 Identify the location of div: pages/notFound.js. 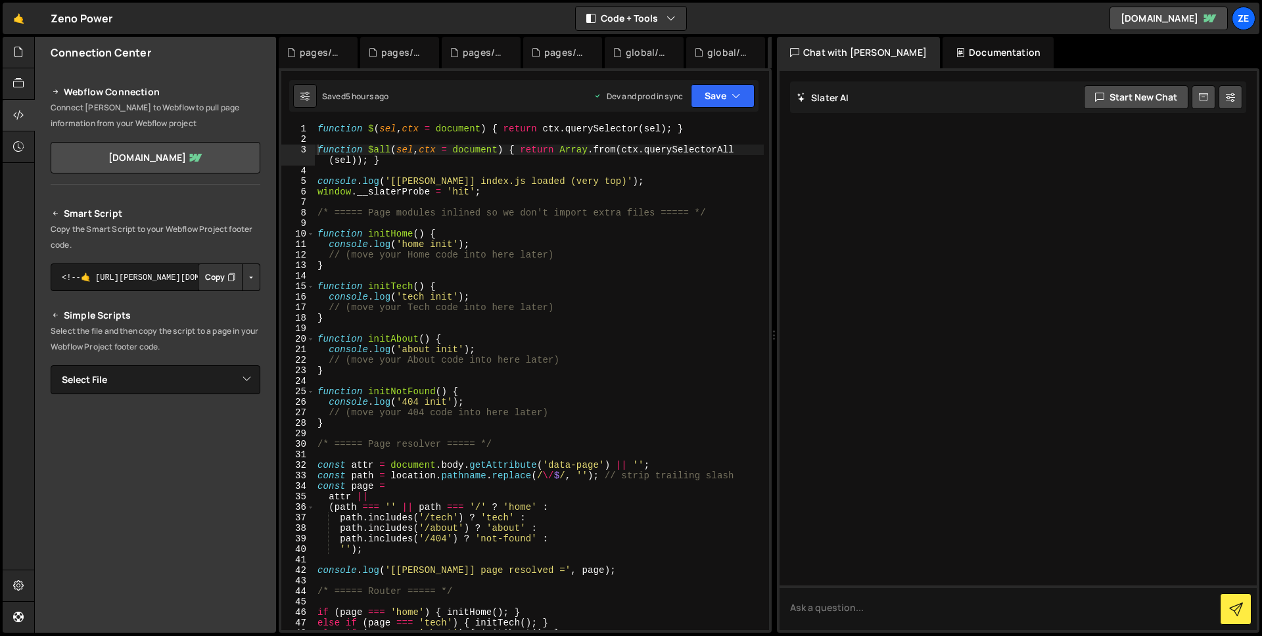
(321, 53).